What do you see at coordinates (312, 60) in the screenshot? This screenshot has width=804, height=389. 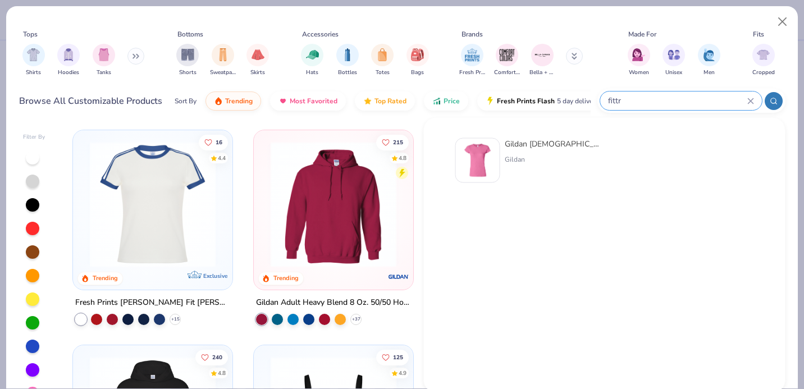 I see `div: filter for Hats` at bounding box center [312, 60].